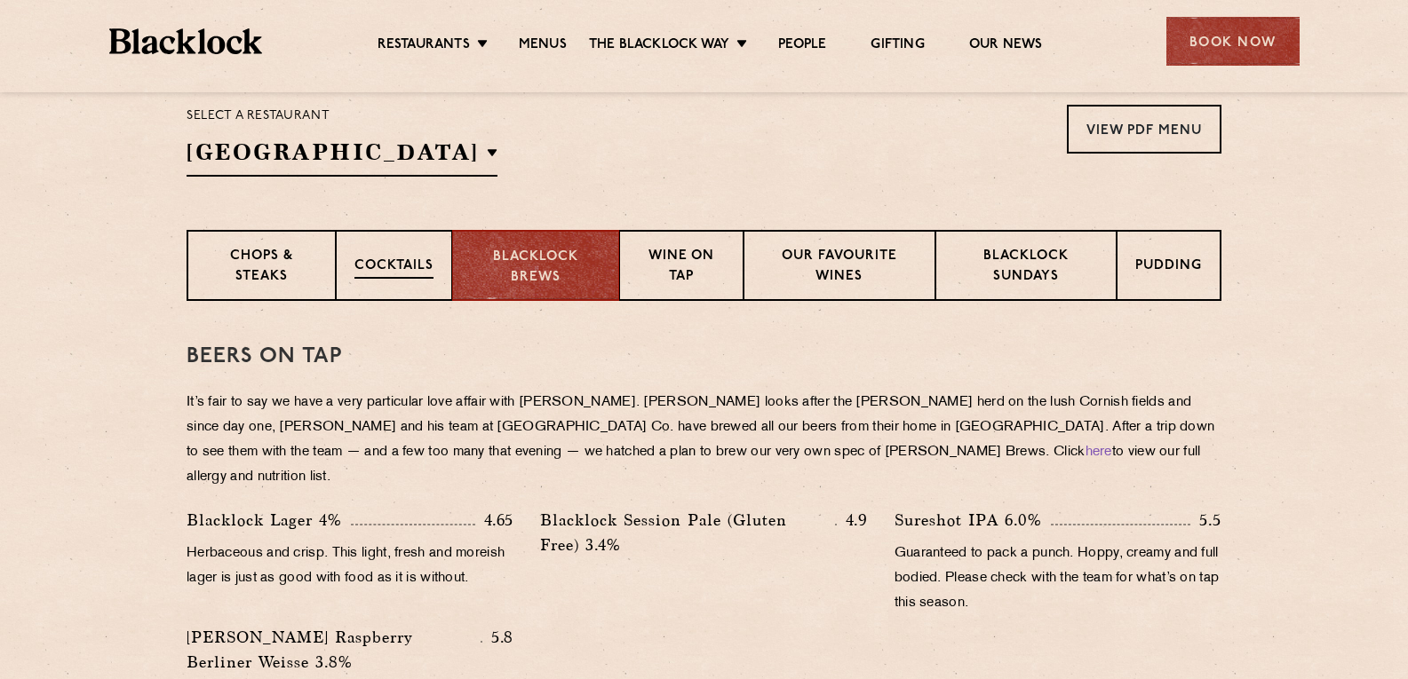 The image size is (1408, 679). What do you see at coordinates (659, 46) in the screenshot?
I see `a: The Blacklock Way` at bounding box center [659, 46].